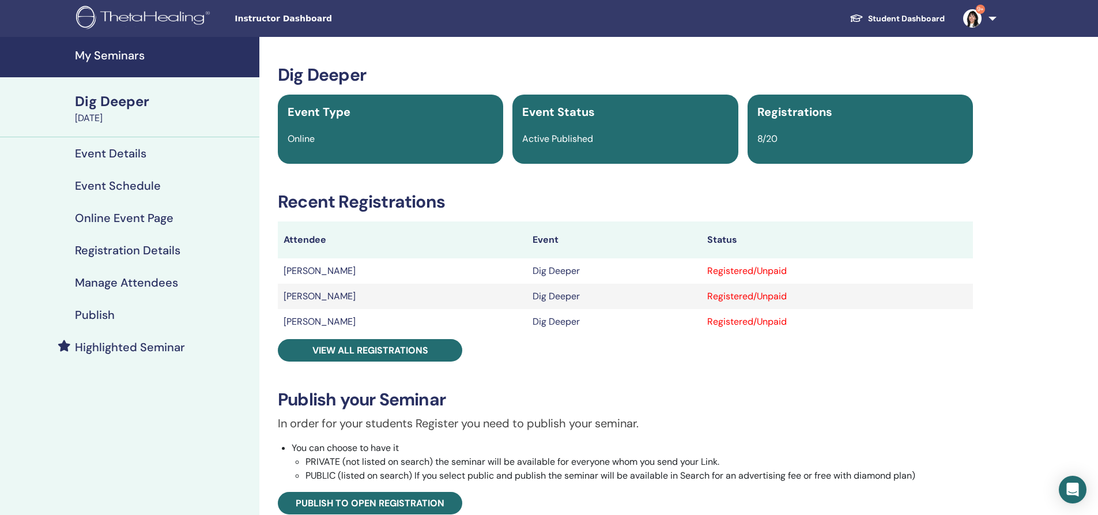 Image resolution: width=1098 pixels, height=515 pixels. What do you see at coordinates (626, 75) in the screenshot?
I see `h3: Dig Deeper` at bounding box center [626, 75].